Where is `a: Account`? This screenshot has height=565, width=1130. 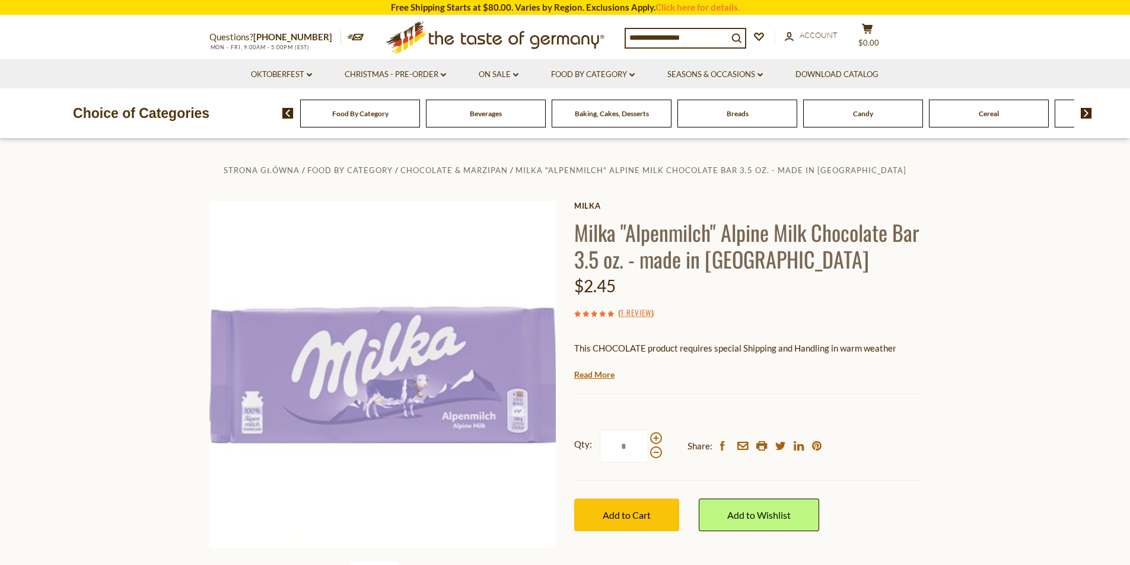 a: Account is located at coordinates (811, 36).